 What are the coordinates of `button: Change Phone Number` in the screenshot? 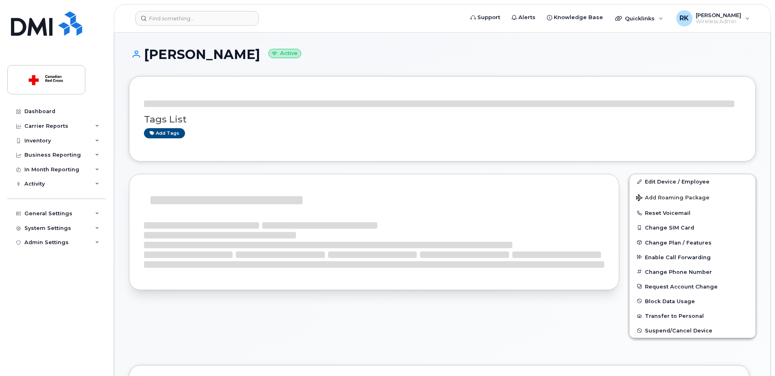 It's located at (692, 272).